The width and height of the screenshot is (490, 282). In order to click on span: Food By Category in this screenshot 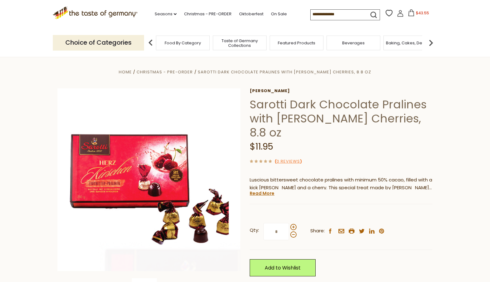, I will do `click(183, 43)`.